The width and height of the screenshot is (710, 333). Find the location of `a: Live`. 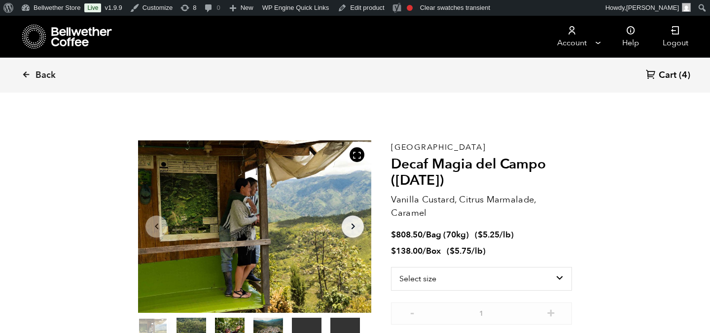

a: Live is located at coordinates (93, 8).